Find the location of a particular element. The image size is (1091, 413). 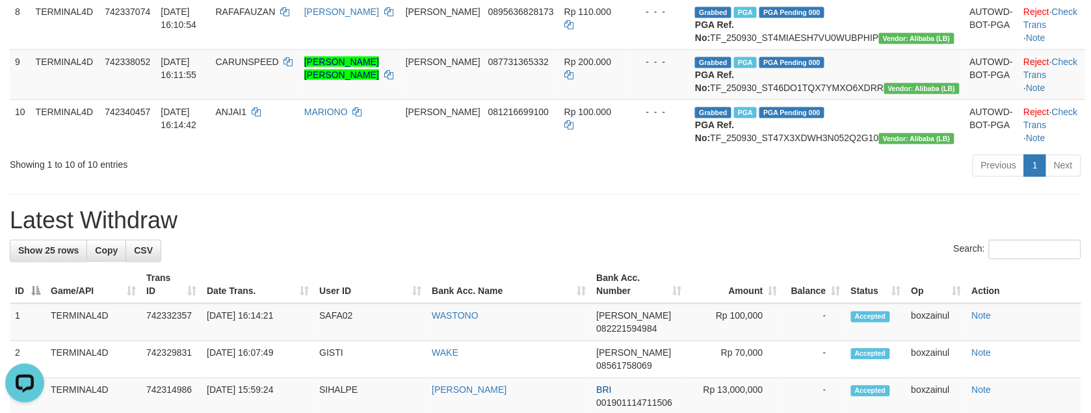

span: RAFAFAUZAN is located at coordinates (246, 12).